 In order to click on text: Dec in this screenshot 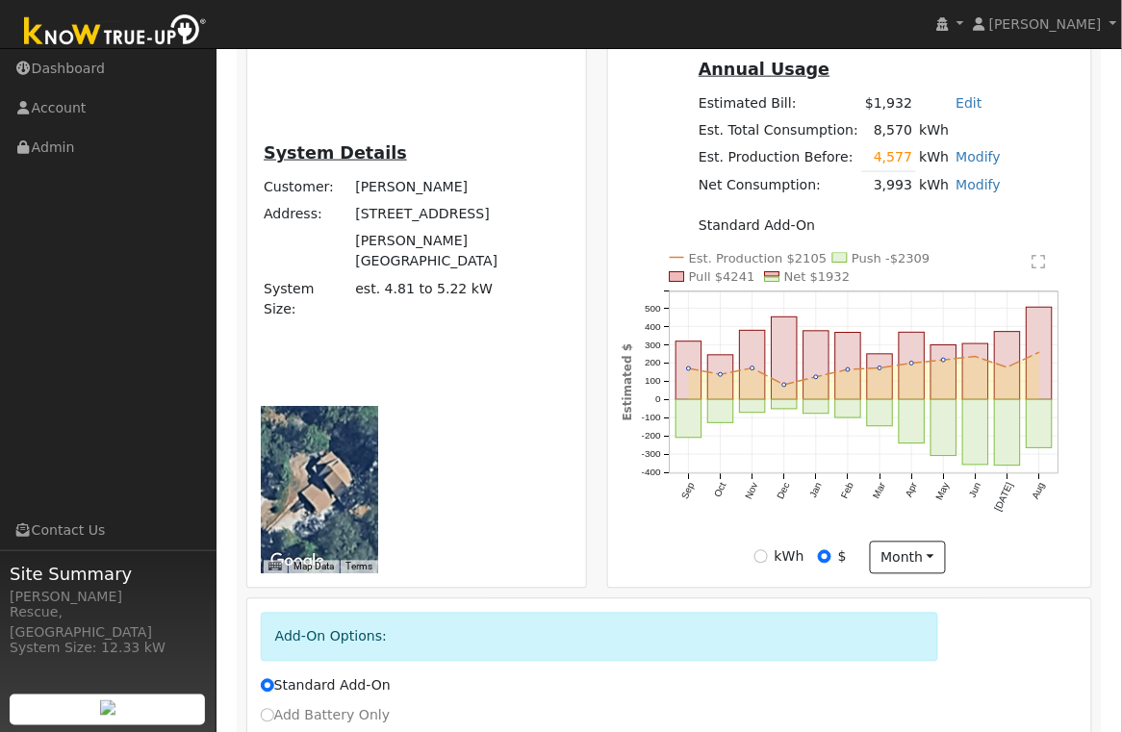, I will do `click(783, 492)`.